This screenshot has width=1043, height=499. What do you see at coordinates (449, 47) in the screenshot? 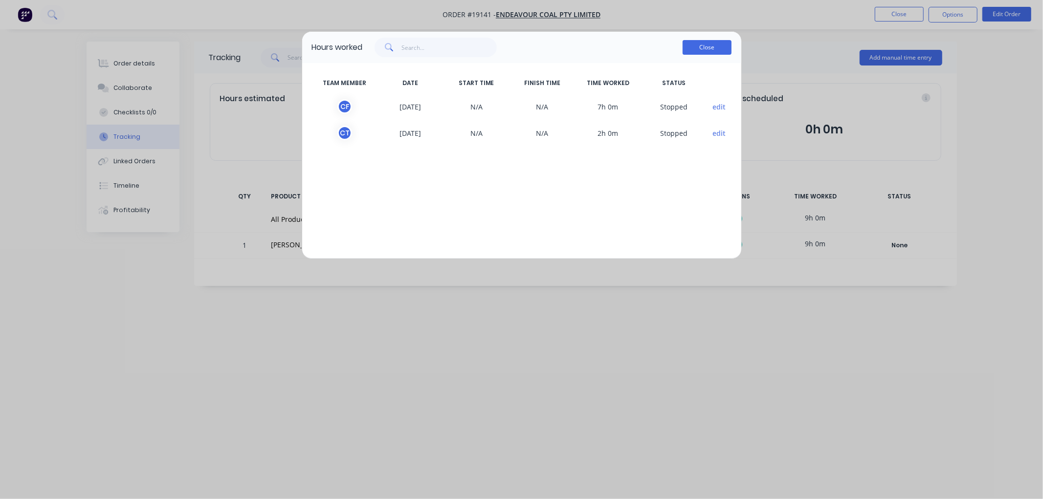
I see `input: Search...` at bounding box center [449, 47].